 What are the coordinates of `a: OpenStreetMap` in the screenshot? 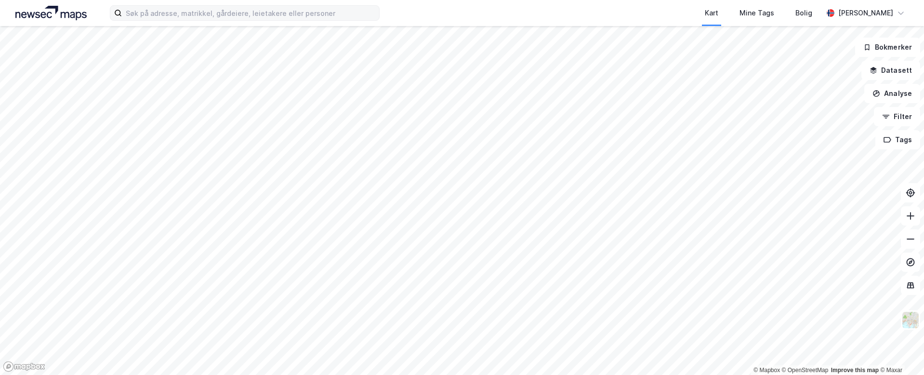 It's located at (805, 370).